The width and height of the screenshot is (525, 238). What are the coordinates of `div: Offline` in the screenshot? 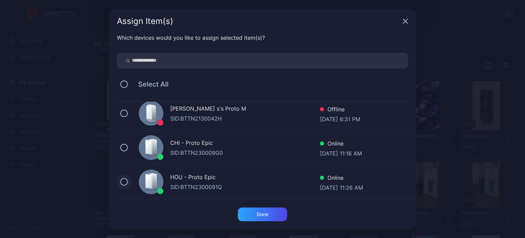 It's located at (340, 110).